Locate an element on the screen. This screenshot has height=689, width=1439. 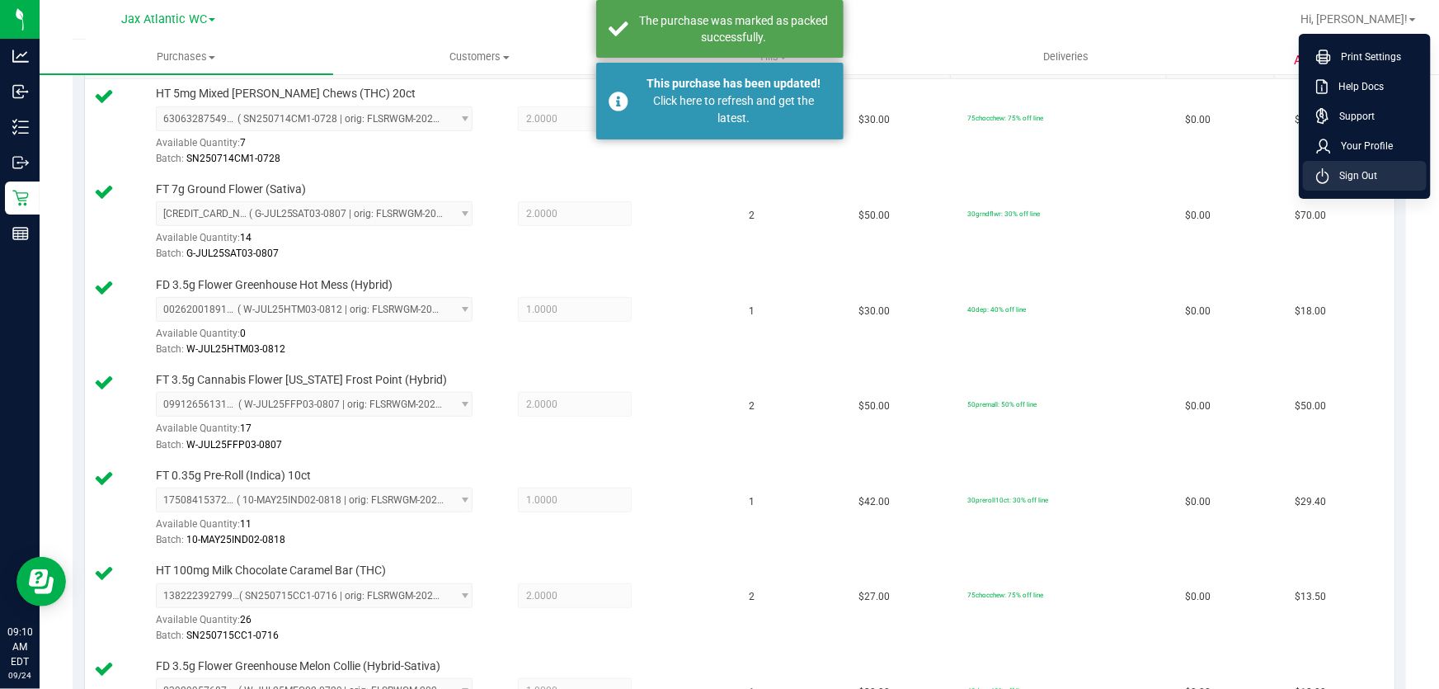
span: FT 7g Ground Flower (Sativa) is located at coordinates (231, 189).